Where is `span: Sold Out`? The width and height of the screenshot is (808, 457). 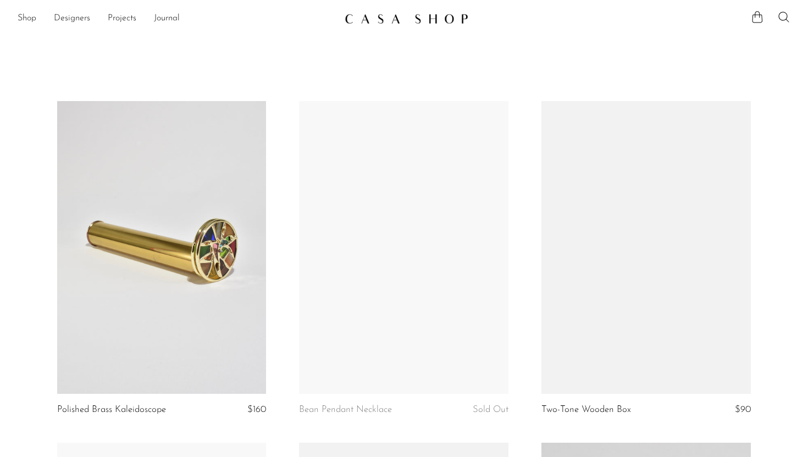
span: Sold Out is located at coordinates (490, 409).